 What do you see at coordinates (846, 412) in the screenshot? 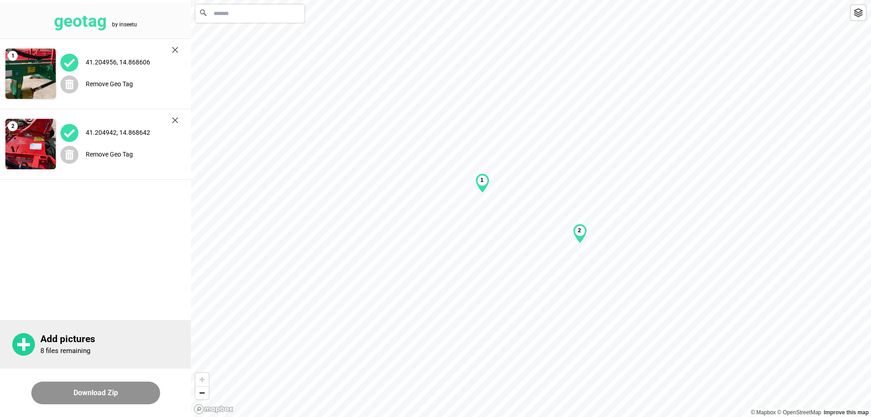
I see `a: Map feedback` at bounding box center [846, 412].